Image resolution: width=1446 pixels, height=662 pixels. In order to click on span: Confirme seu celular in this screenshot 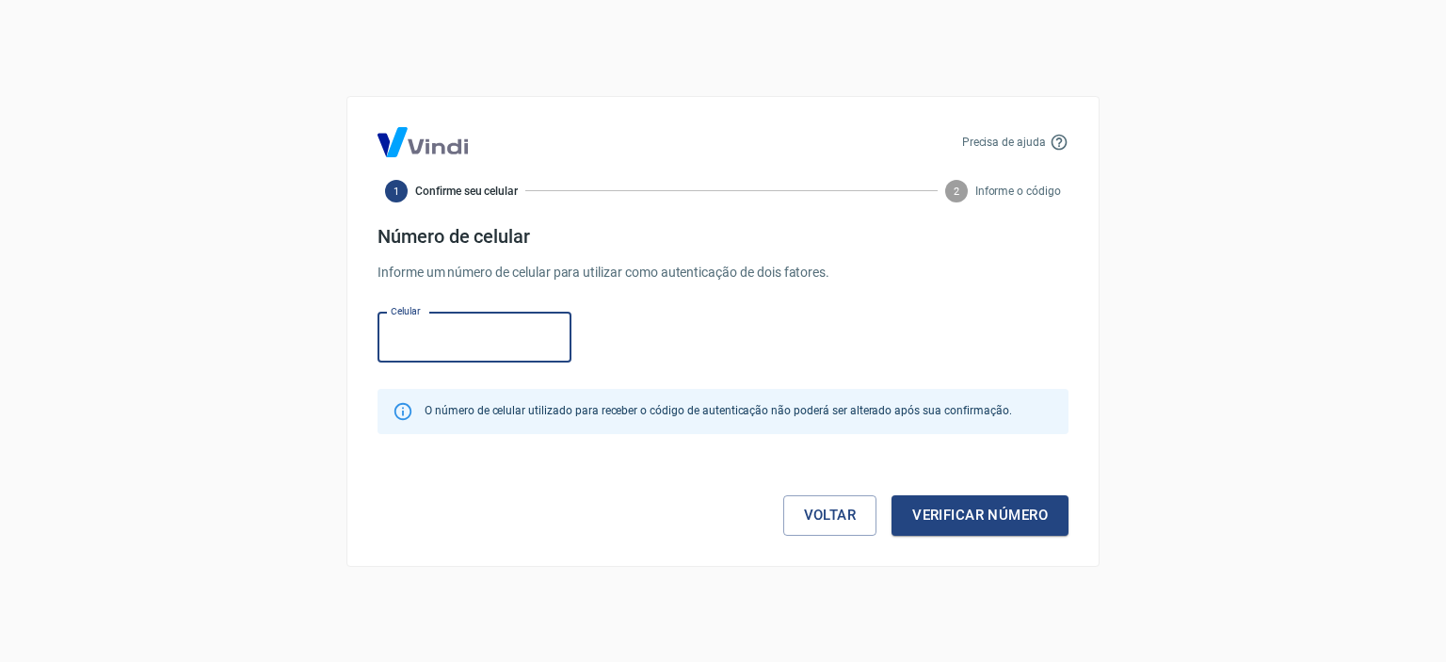, I will do `click(466, 191)`.